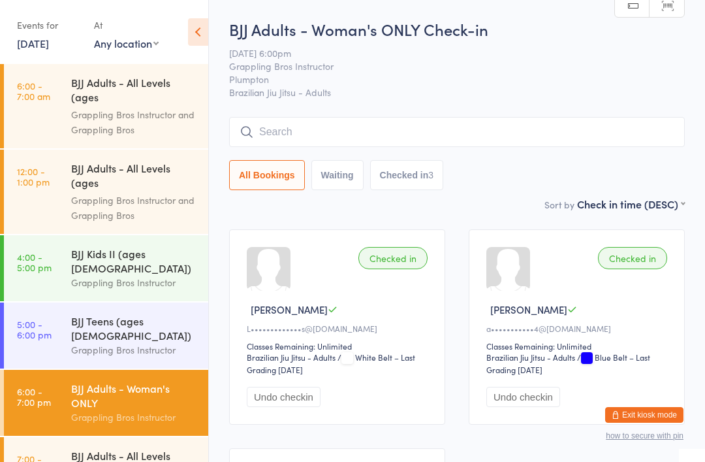 This screenshot has height=462, width=705. I want to click on button: how to secure with pin, so click(645, 436).